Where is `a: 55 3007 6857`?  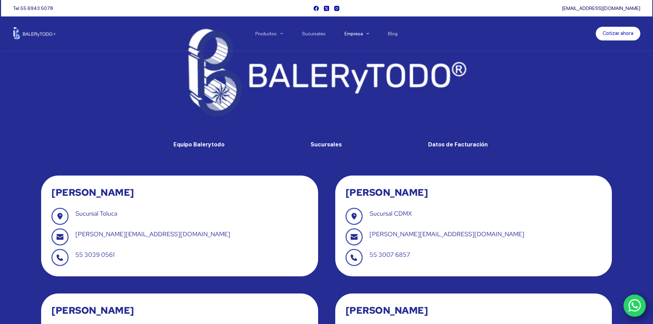 a: 55 3007 6857 is located at coordinates (390, 254).